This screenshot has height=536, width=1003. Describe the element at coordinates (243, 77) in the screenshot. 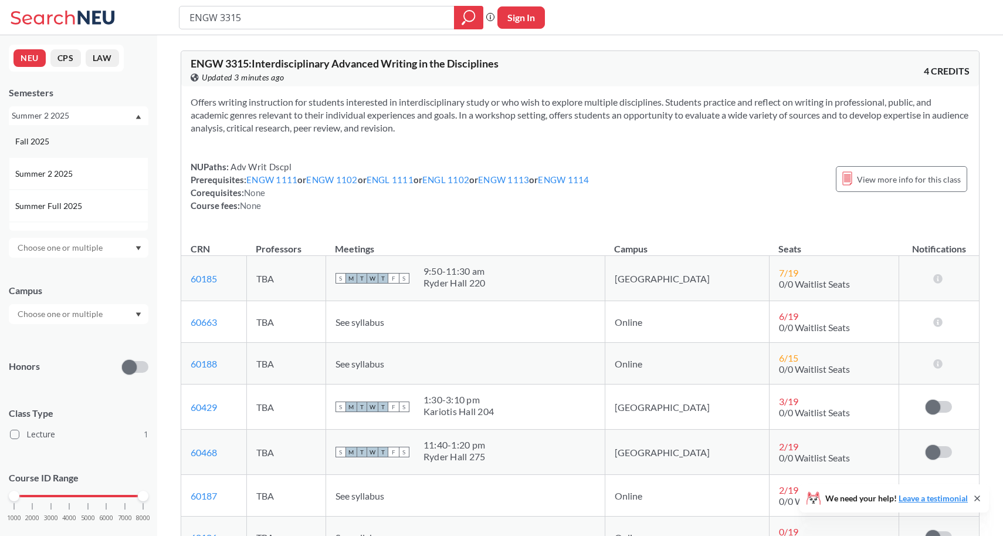

I see `span: Updated 3 minutes ago` at that location.